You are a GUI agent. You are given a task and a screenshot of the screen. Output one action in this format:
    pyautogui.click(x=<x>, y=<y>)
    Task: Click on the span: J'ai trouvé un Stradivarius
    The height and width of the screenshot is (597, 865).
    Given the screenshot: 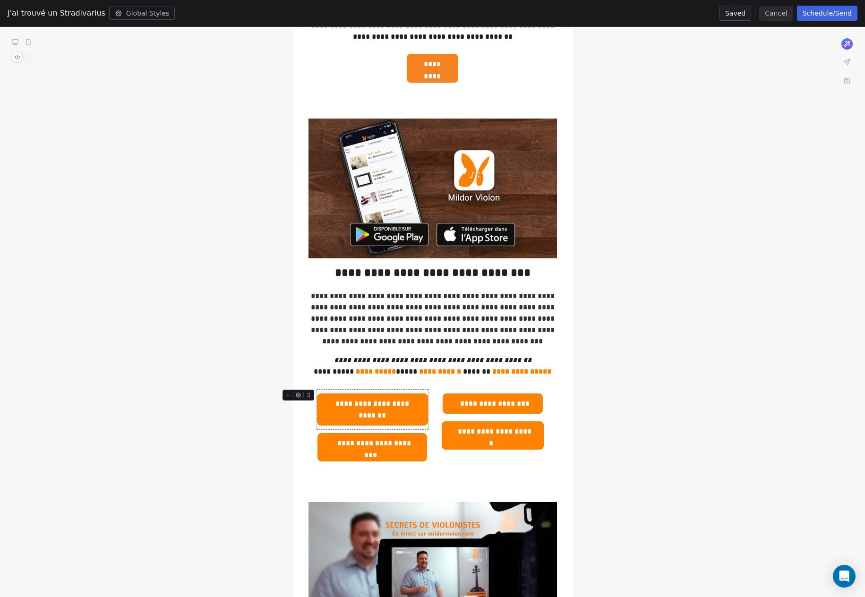 What is the action you would take?
    pyautogui.click(x=56, y=13)
    